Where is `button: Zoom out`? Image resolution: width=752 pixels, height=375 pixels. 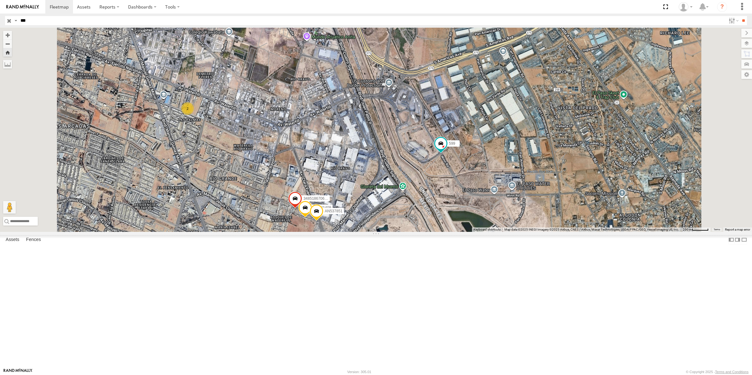 button: Zoom out is located at coordinates (8, 44).